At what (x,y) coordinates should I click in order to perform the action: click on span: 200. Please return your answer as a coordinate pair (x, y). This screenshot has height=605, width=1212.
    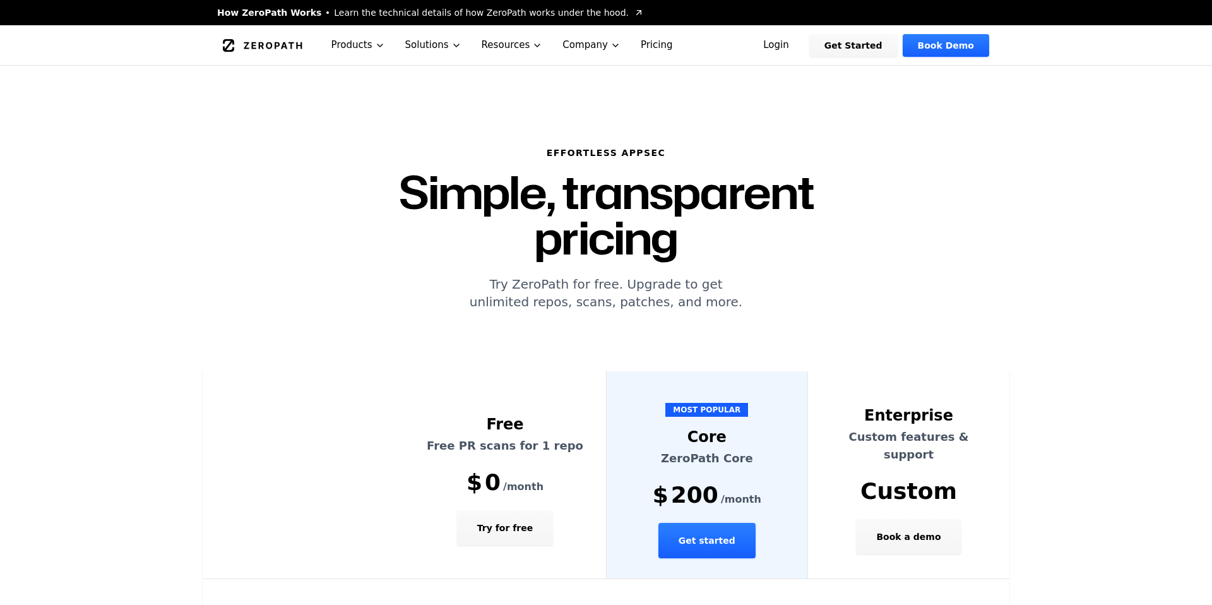
    Looking at the image, I should click on (694, 495).